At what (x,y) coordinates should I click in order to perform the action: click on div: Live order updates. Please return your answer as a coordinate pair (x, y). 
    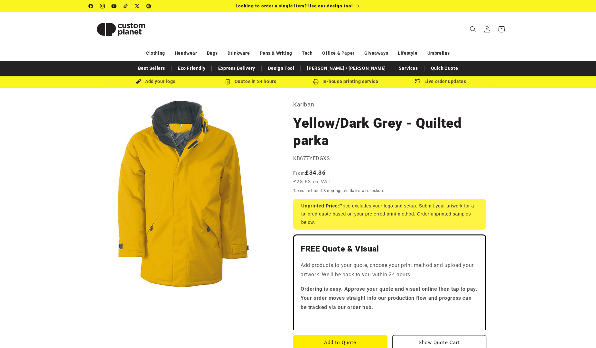
    Looking at the image, I should click on (440, 81).